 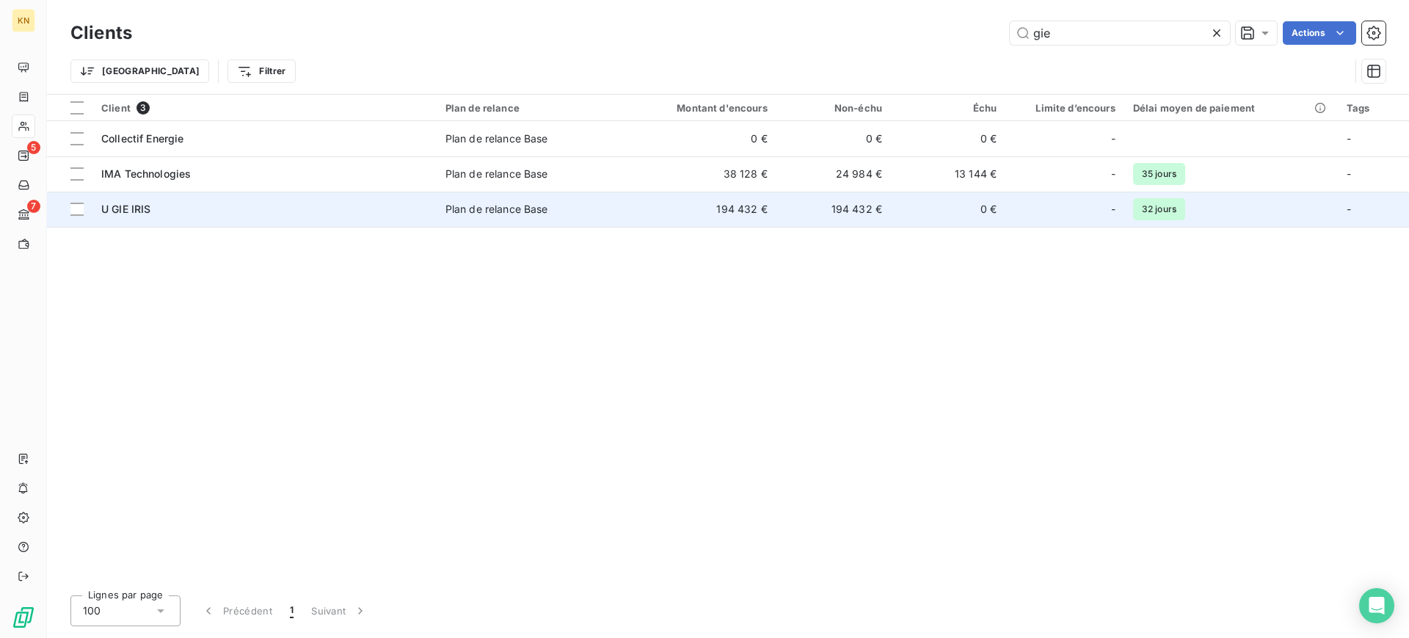 I want to click on td: 13 144 €, so click(x=948, y=174).